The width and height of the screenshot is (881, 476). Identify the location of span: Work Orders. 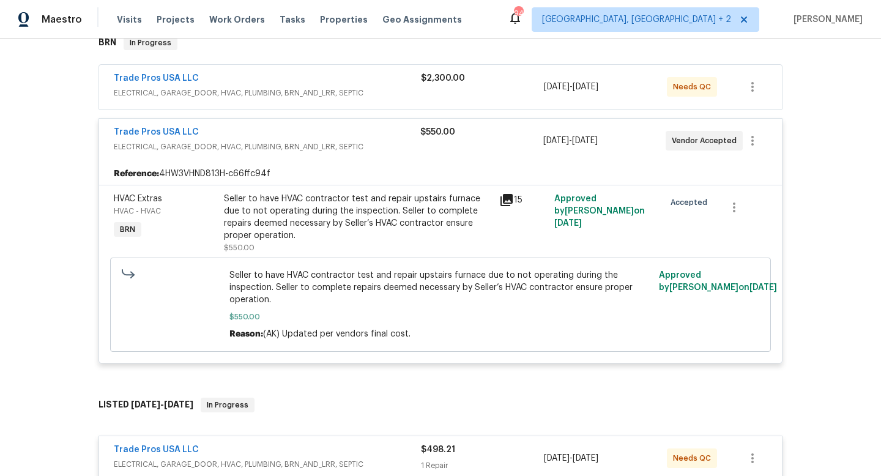
(237, 20).